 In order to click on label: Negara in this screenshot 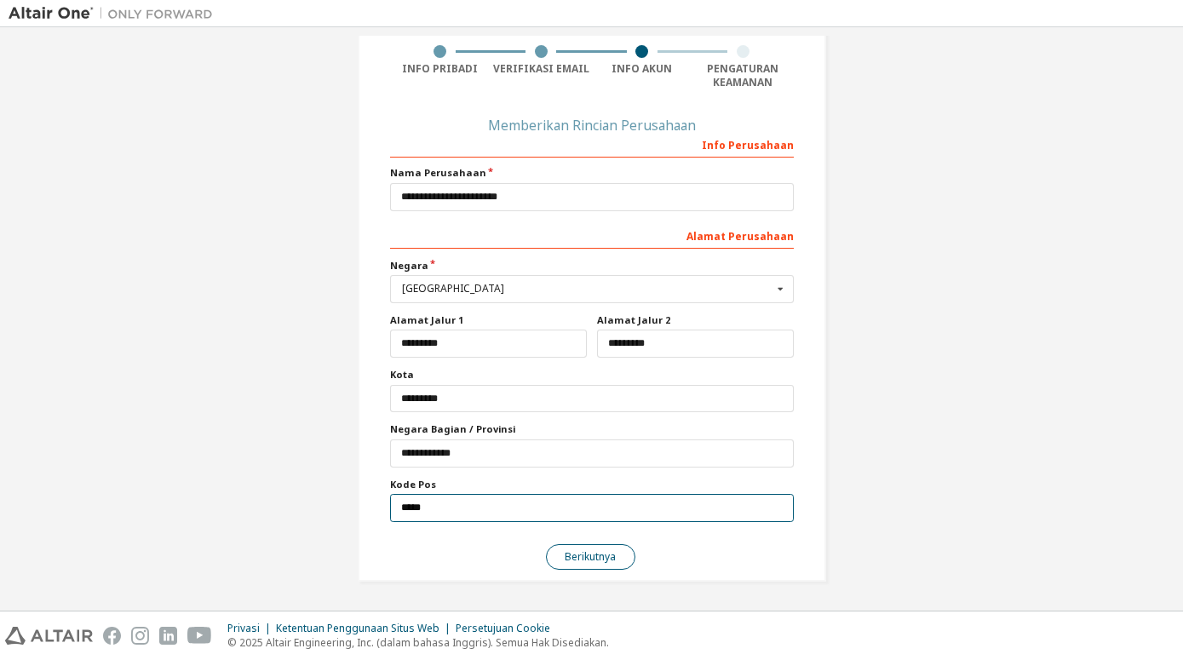, I will do `click(592, 266)`.